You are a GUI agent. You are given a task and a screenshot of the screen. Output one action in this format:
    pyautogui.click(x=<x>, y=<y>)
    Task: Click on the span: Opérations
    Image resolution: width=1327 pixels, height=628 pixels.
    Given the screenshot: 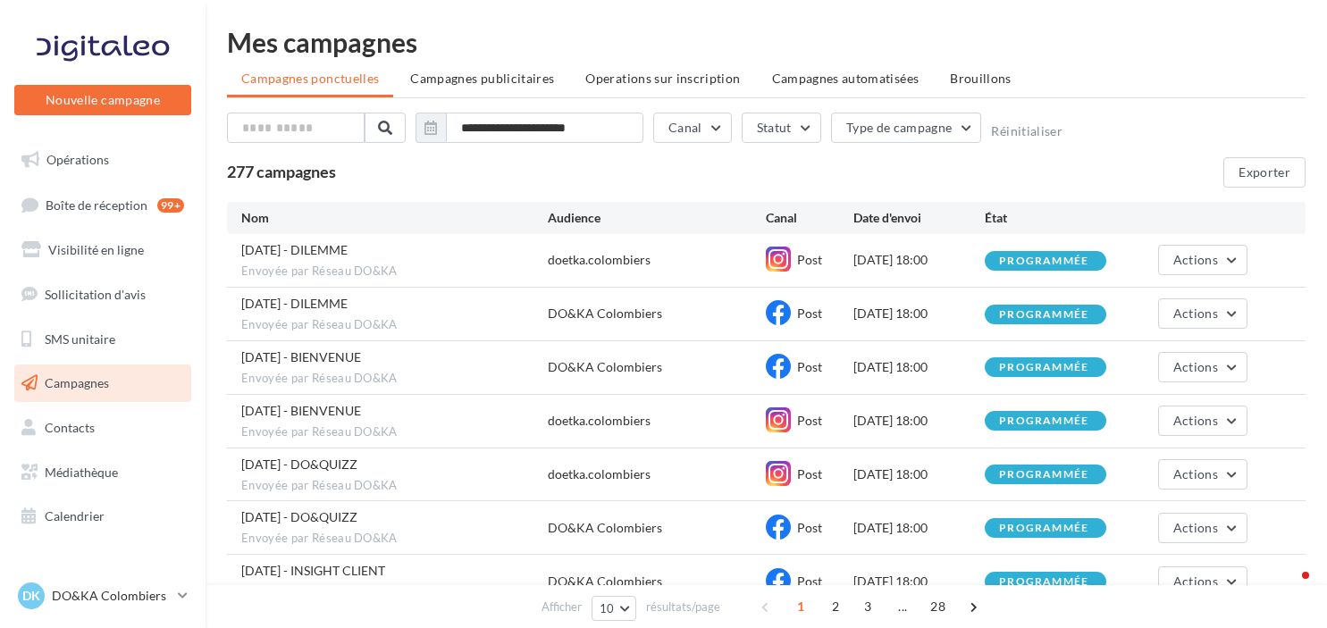 What is the action you would take?
    pyautogui.click(x=78, y=159)
    